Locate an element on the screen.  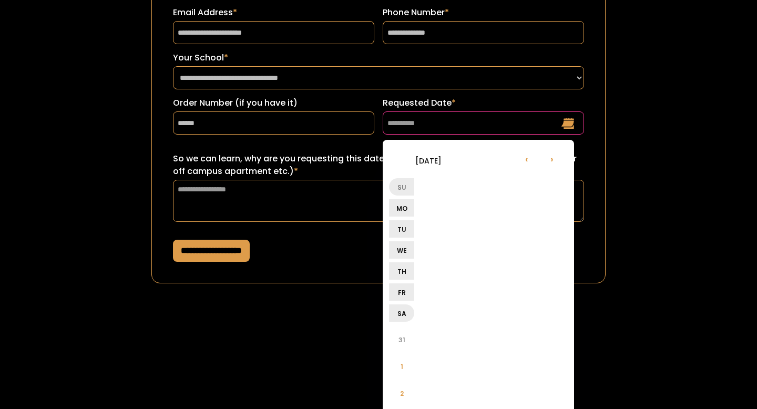
label: Requested Date is located at coordinates (483, 103).